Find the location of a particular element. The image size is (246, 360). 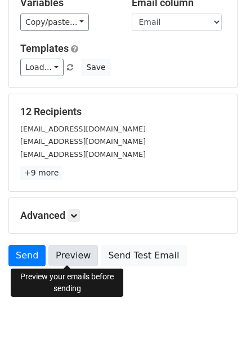

a: Load... is located at coordinates (42, 67).